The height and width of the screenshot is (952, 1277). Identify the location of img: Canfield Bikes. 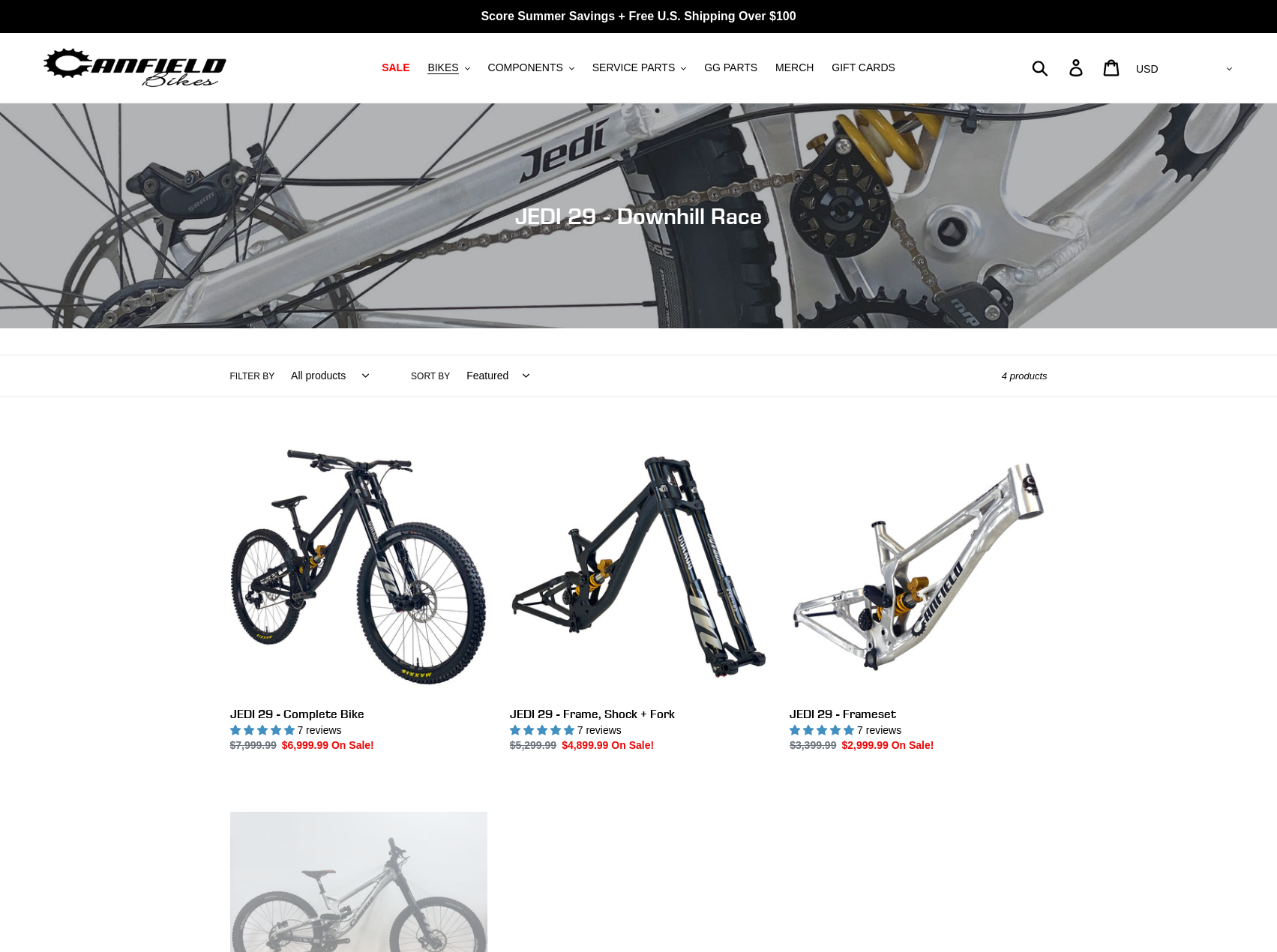
(135, 68).